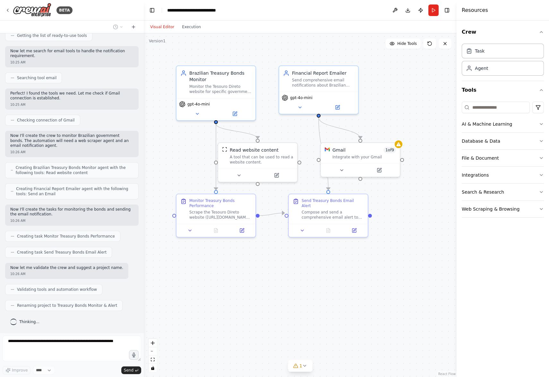  I want to click on div: Tools, so click(502, 161).